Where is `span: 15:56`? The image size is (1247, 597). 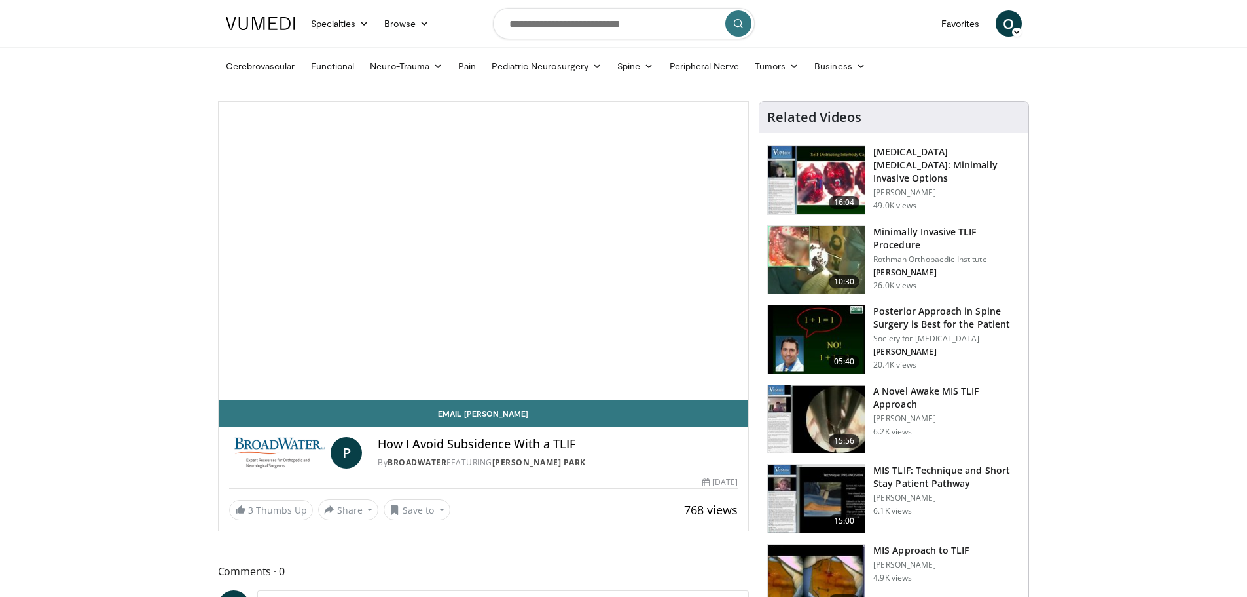 span: 15:56 is located at coordinates (845, 441).